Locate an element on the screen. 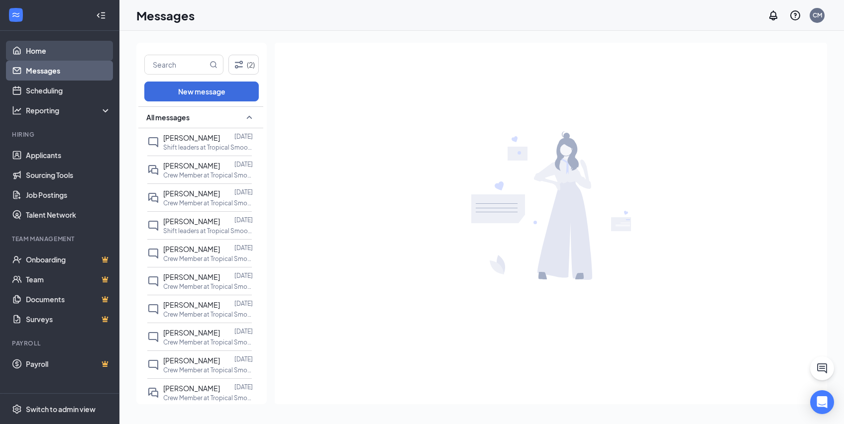 This screenshot has height=424, width=844. svg: MagnifyingGlass is located at coordinates (213, 65).